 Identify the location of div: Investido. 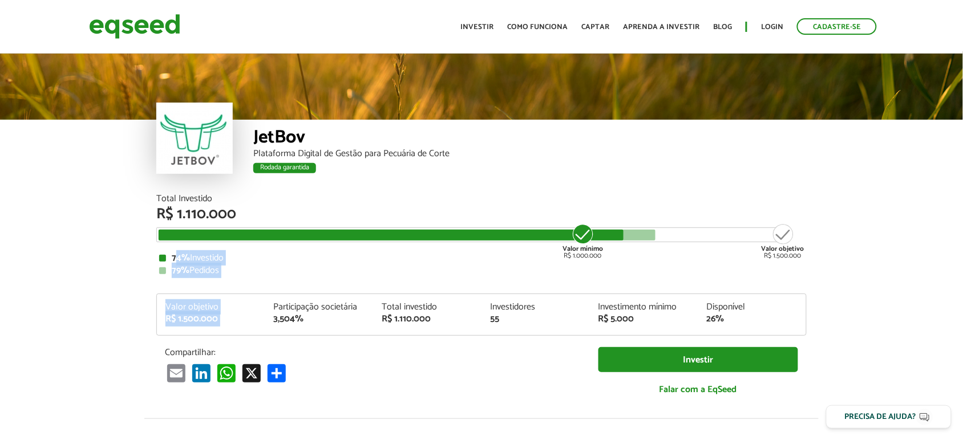
(481, 258).